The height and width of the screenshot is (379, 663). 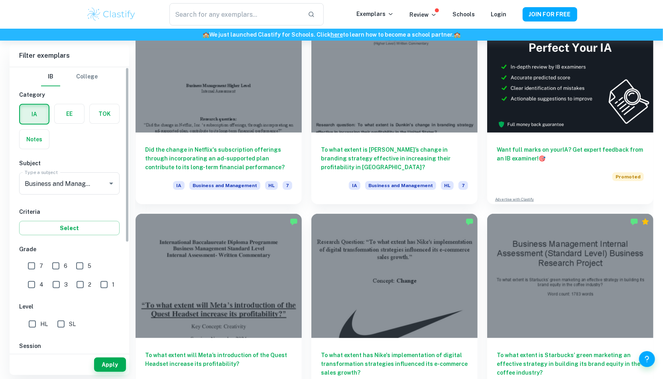 I want to click on div: Premium, so click(x=645, y=222).